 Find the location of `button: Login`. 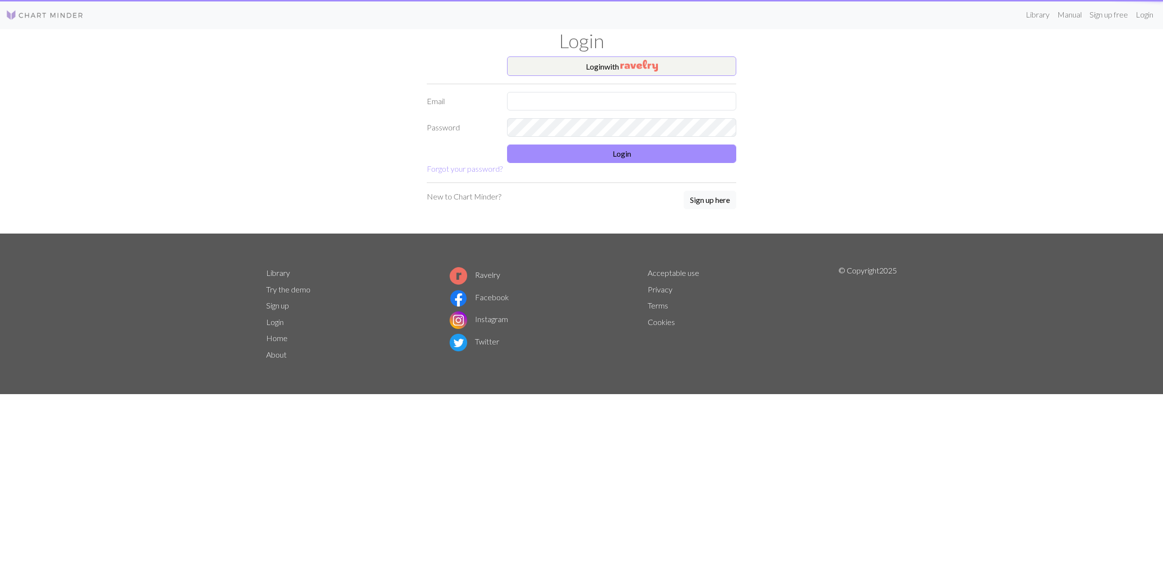

button: Login is located at coordinates (622, 154).